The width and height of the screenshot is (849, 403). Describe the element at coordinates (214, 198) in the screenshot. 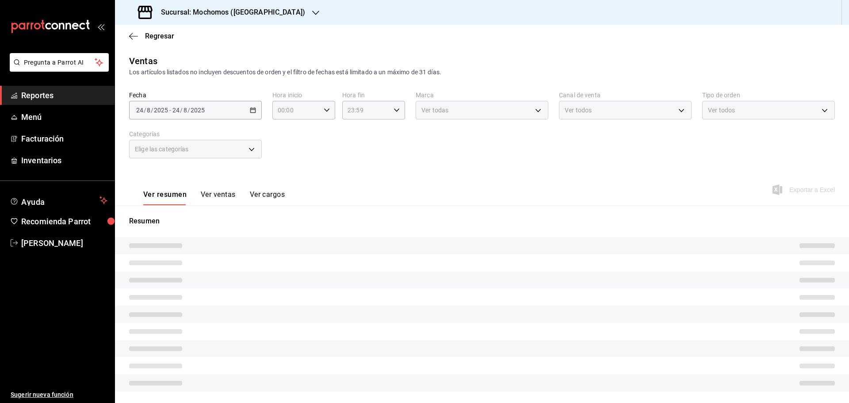

I see `div: navigation tabs` at that location.